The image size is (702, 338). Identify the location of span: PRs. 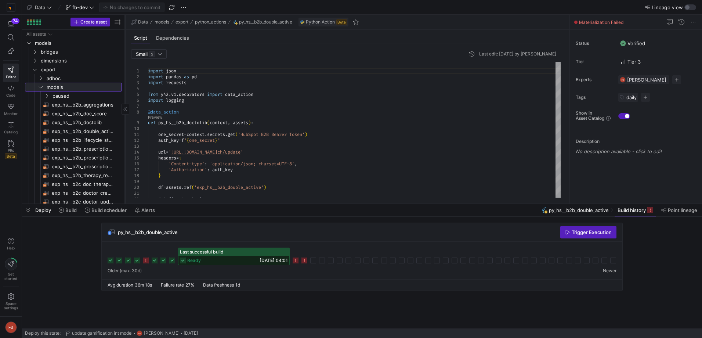
(11, 150).